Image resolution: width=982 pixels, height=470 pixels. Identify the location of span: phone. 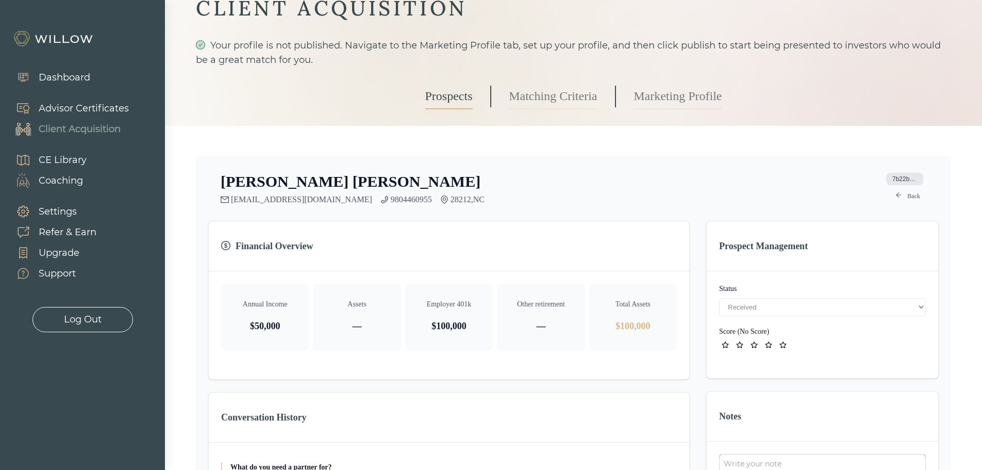
(384, 199).